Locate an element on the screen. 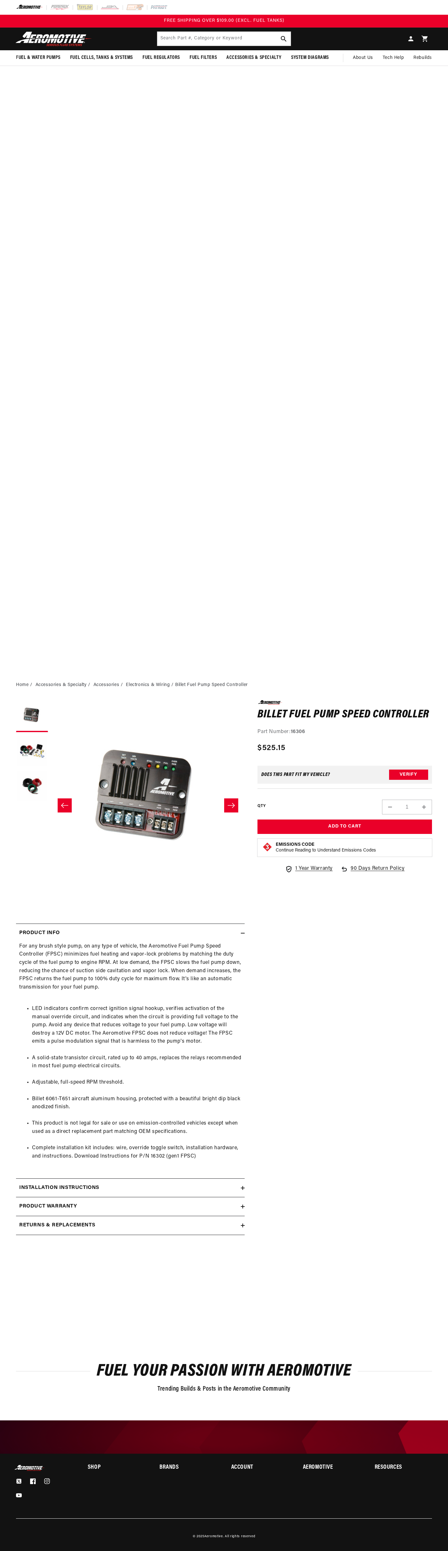 The image size is (448, 1551). a: Accessories is located at coordinates (106, 685).